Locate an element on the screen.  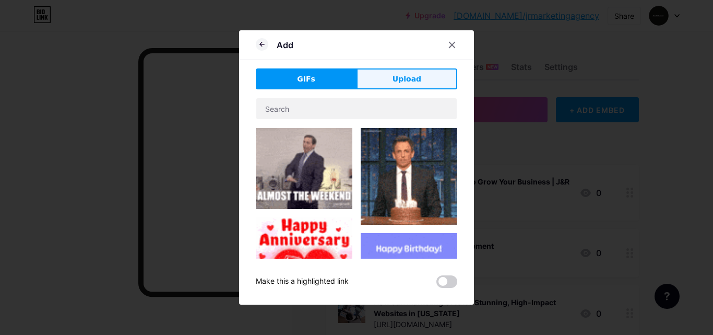
button: GIFs is located at coordinates (306, 79).